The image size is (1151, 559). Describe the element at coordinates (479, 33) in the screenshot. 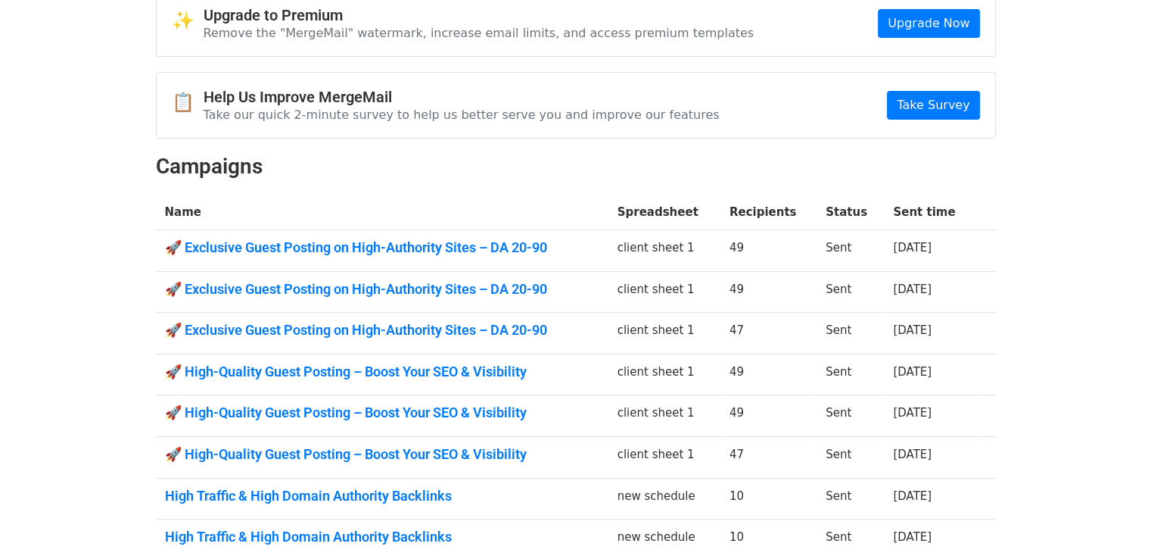

I see `p: Remove the "MergeMail" watermark, increase email limits, and access premium templates` at that location.